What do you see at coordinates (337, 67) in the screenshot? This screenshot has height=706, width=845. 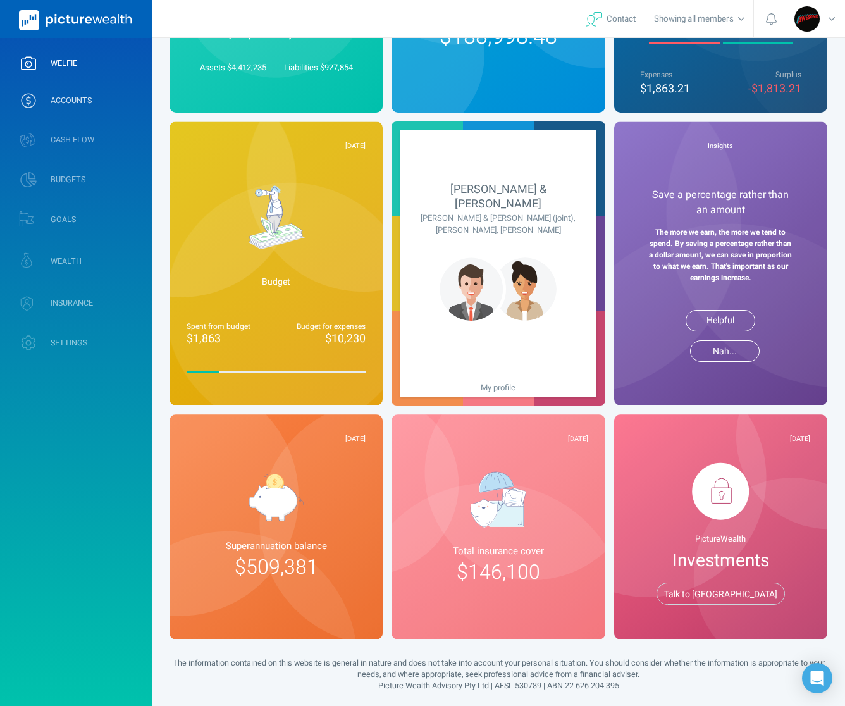 I see `span: $927,854` at bounding box center [337, 67].